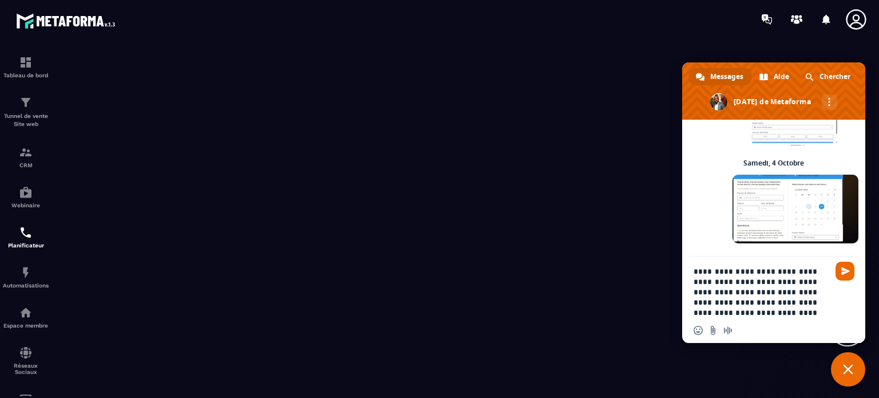 The image size is (879, 398). What do you see at coordinates (781, 77) in the screenshot?
I see `span: Aide` at bounding box center [781, 77].